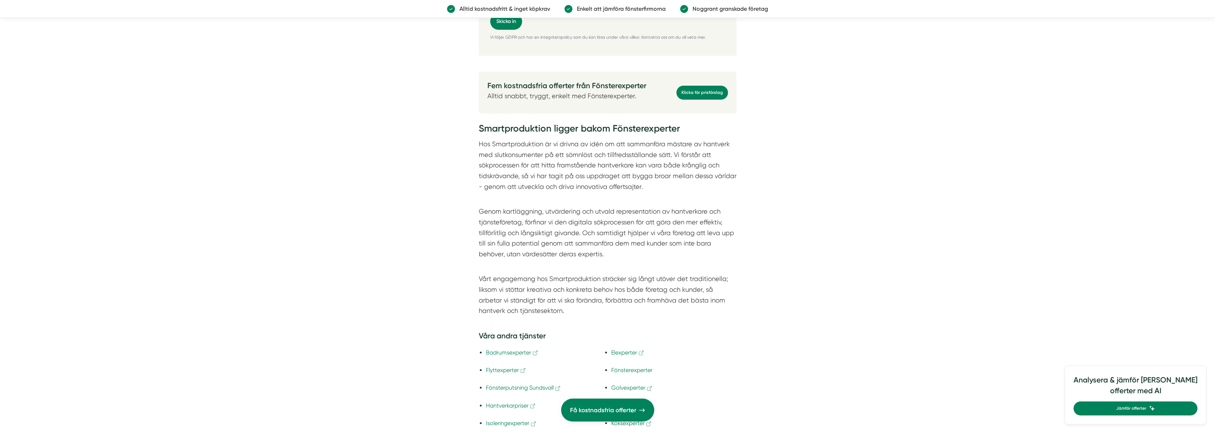 This screenshot has width=1215, height=433. Describe the element at coordinates (632, 370) in the screenshot. I see `a: Fönsterexperter` at that location.